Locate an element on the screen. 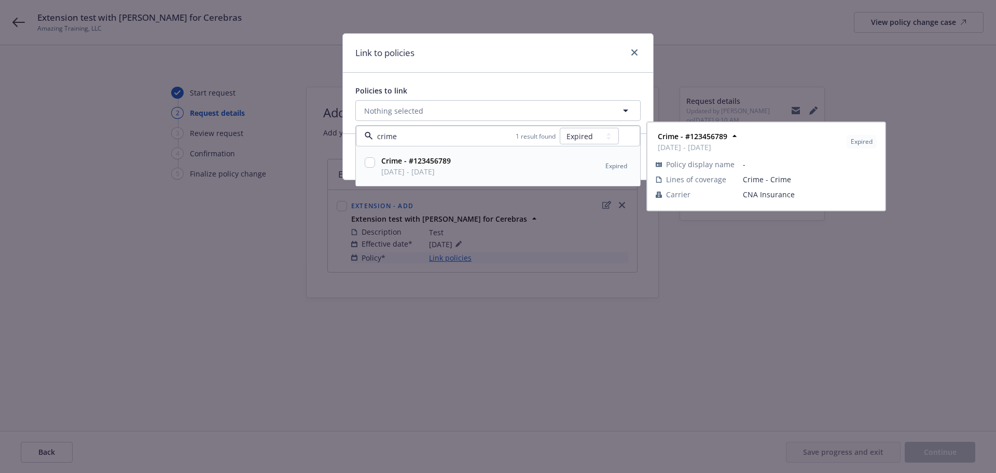 This screenshot has width=996, height=473. span: Crime - Crime is located at coordinates (810, 179).